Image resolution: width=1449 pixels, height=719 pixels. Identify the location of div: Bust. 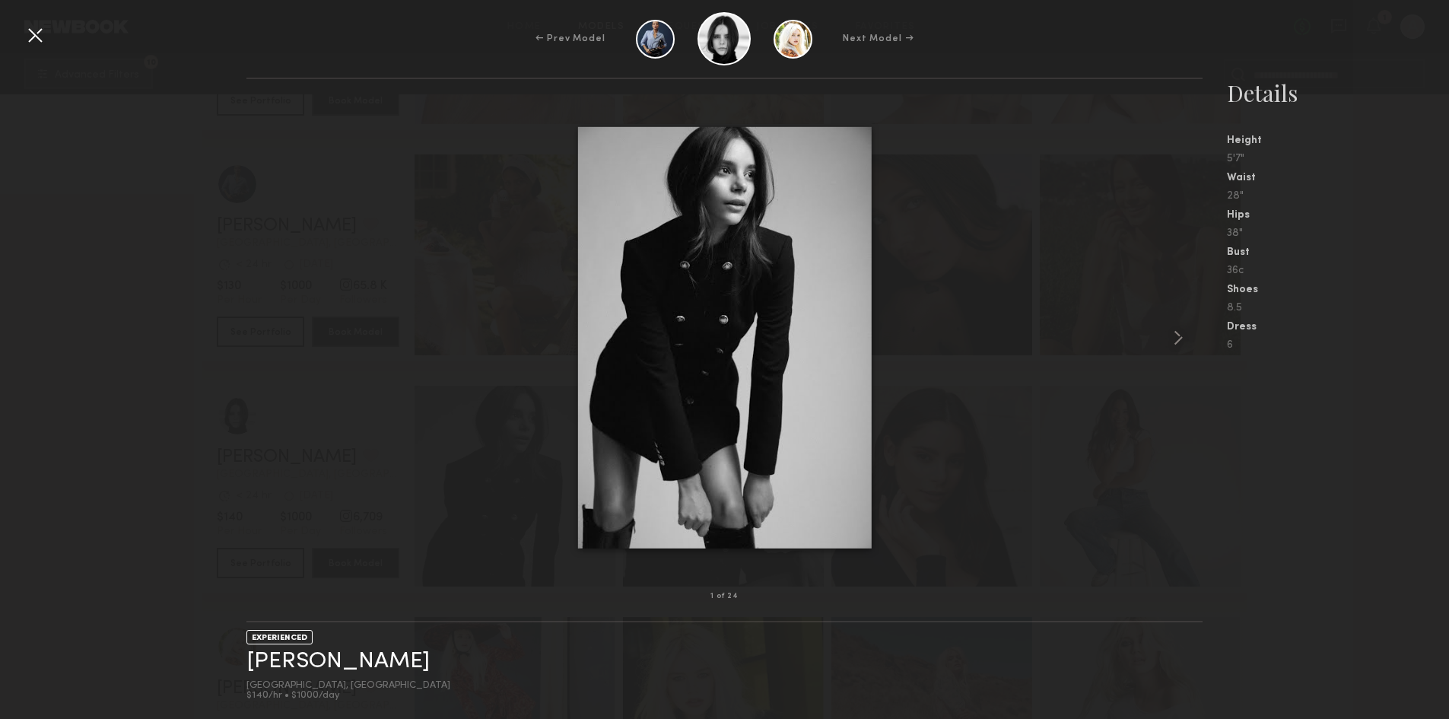
(1338, 252).